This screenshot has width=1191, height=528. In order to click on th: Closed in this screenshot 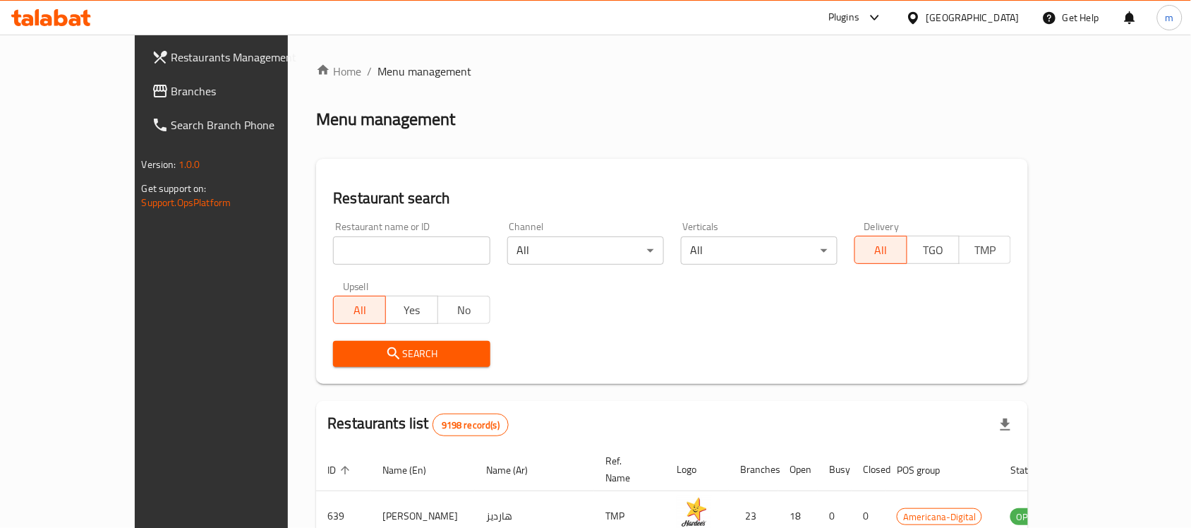, I will do `click(869, 469)`.